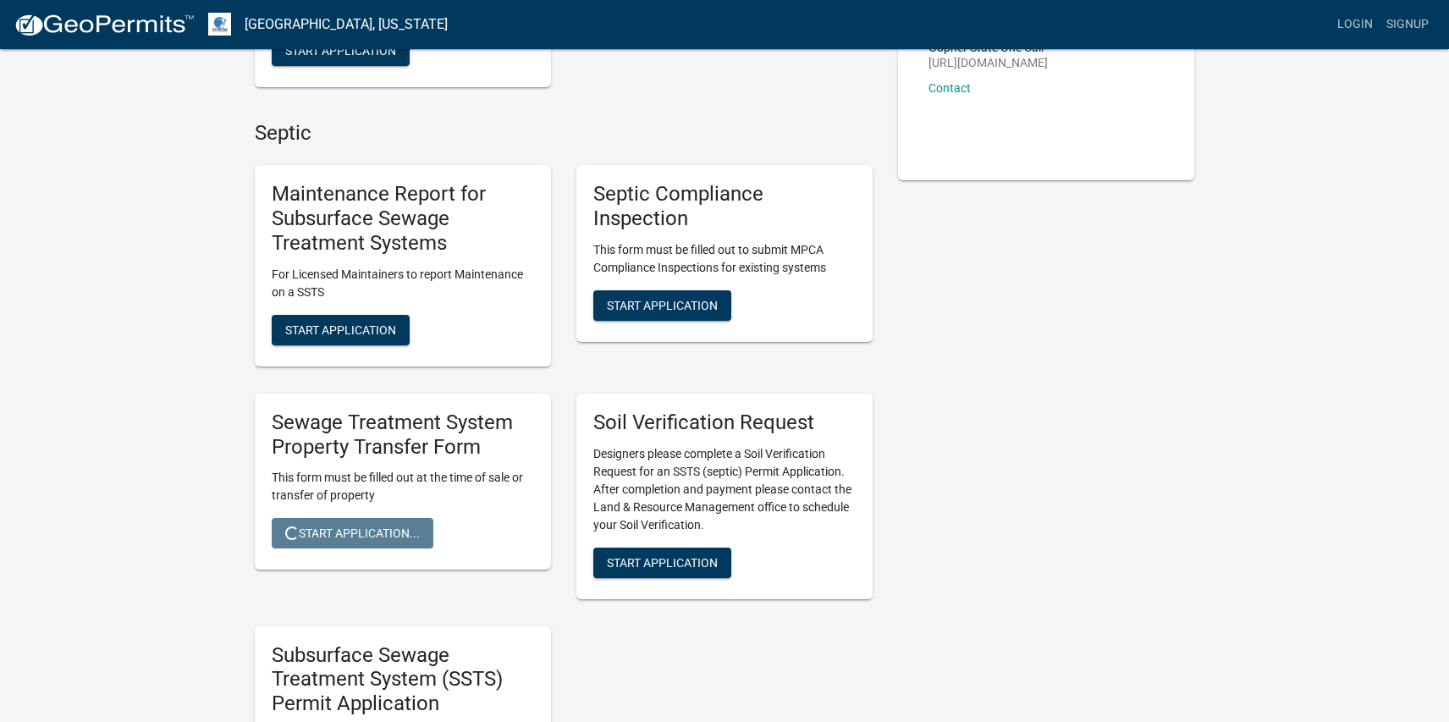 This screenshot has width=1449, height=722. Describe the element at coordinates (987, 47) in the screenshot. I see `p: Gopher State One Call` at that location.